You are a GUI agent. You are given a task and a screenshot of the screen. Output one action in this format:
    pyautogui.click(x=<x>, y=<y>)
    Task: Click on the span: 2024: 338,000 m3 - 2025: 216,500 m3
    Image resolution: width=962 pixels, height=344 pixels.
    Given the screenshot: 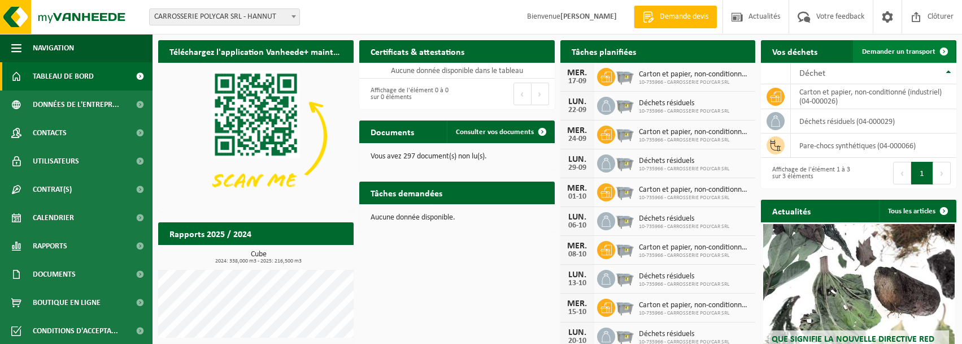 What is the action you would take?
    pyautogui.click(x=259, y=261)
    